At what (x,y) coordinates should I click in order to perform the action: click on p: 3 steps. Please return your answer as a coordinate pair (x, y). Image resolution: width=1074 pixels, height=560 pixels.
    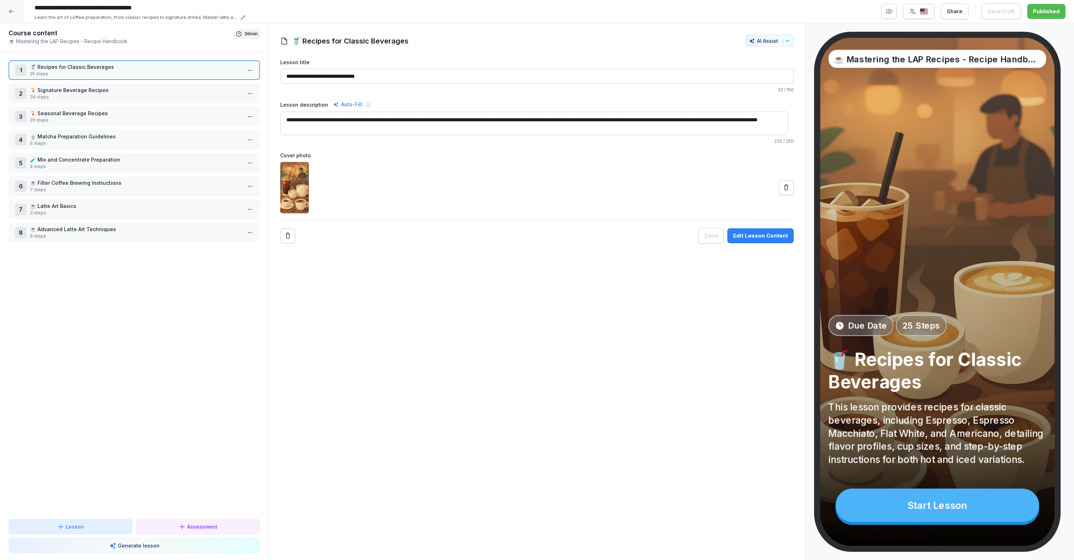
    Looking at the image, I should click on (136, 213).